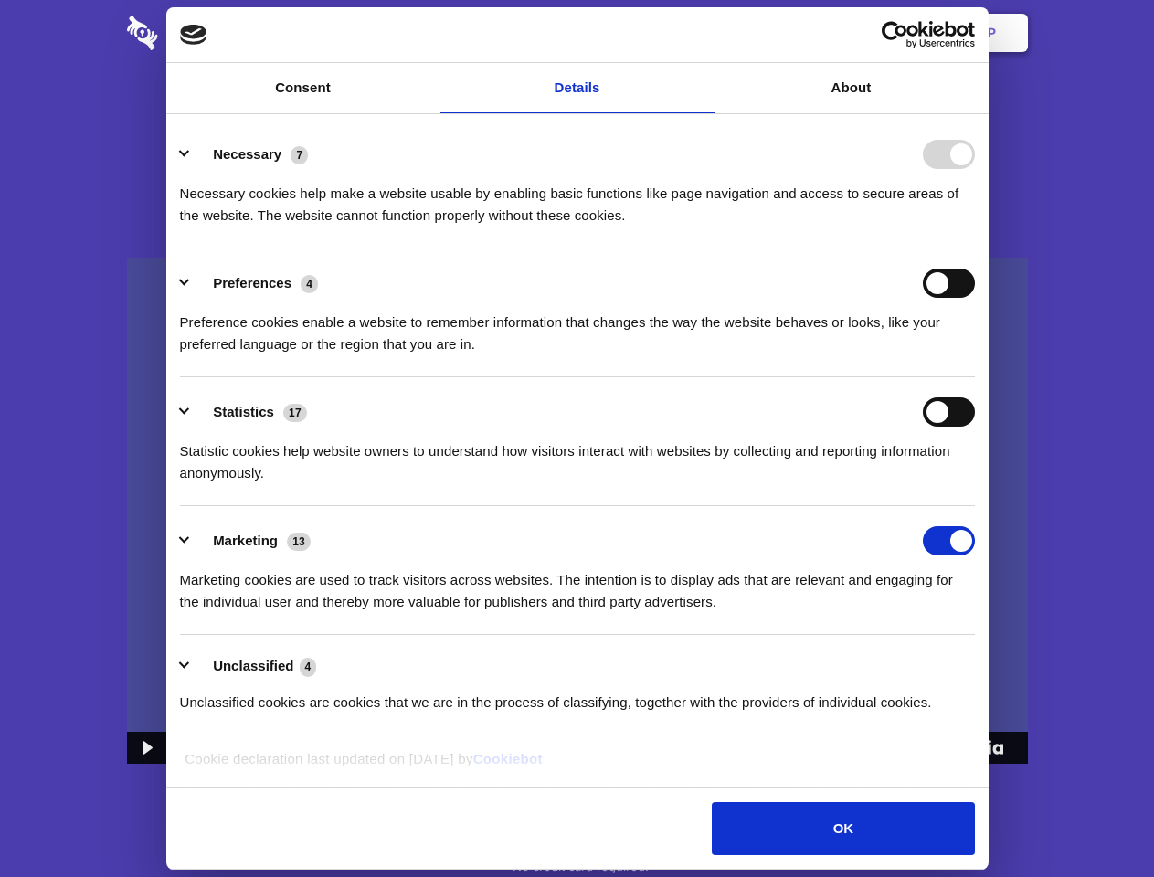 This screenshot has height=877, width=1154. What do you see at coordinates (249, 154) in the screenshot?
I see `button: Necessary (7)` at bounding box center [249, 154].